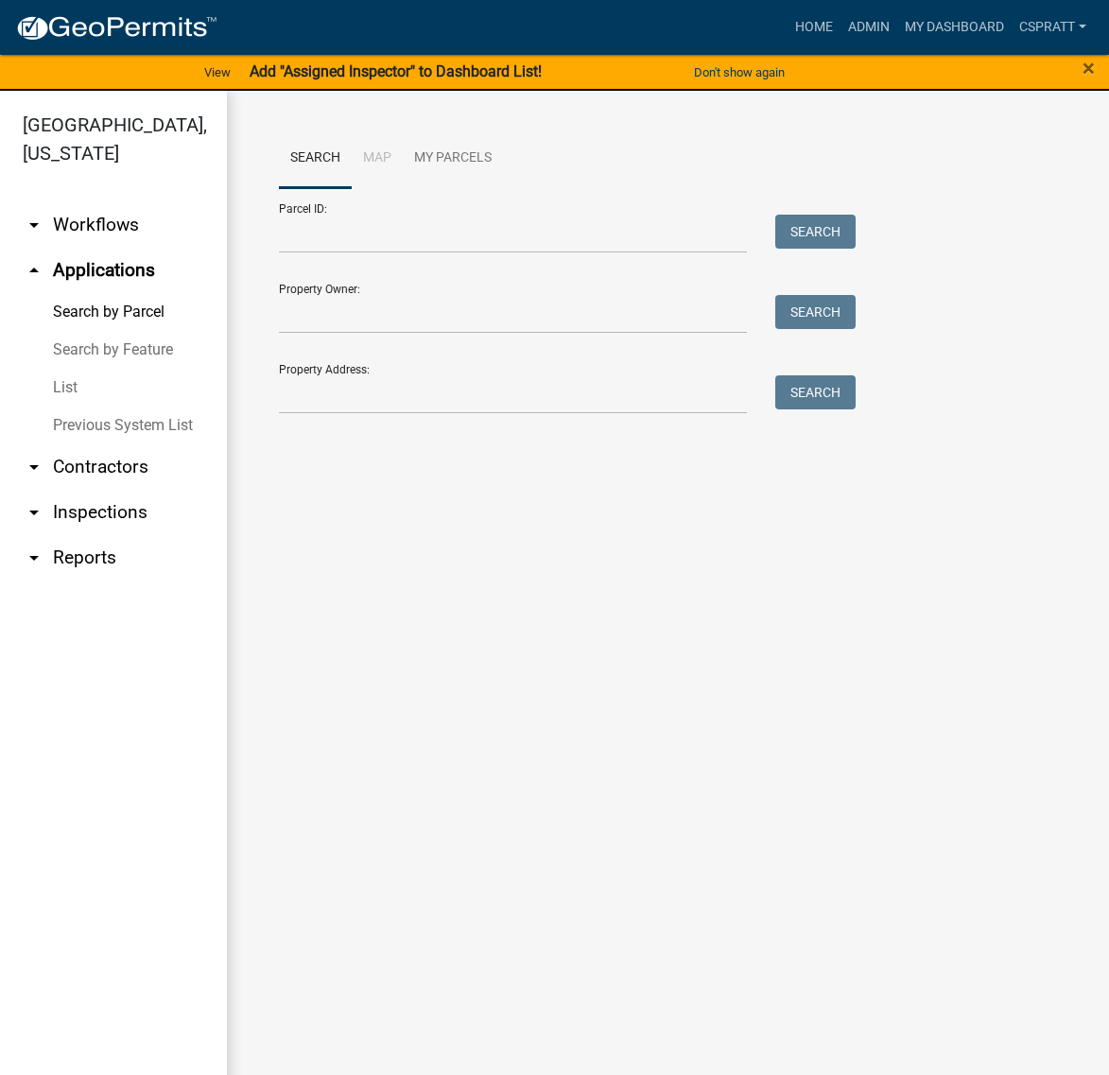 Image resolution: width=1109 pixels, height=1075 pixels. What do you see at coordinates (869, 27) in the screenshot?
I see `a: Admin` at bounding box center [869, 27].